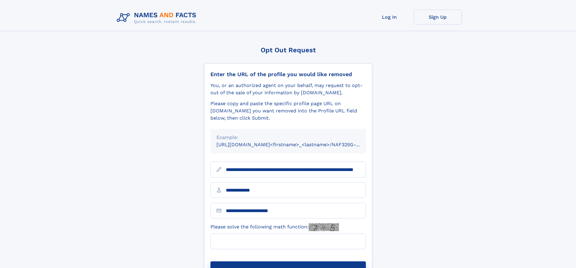 Image resolution: width=576 pixels, height=268 pixels. Describe the element at coordinates (438, 17) in the screenshot. I see `a: Sign Up` at that location.